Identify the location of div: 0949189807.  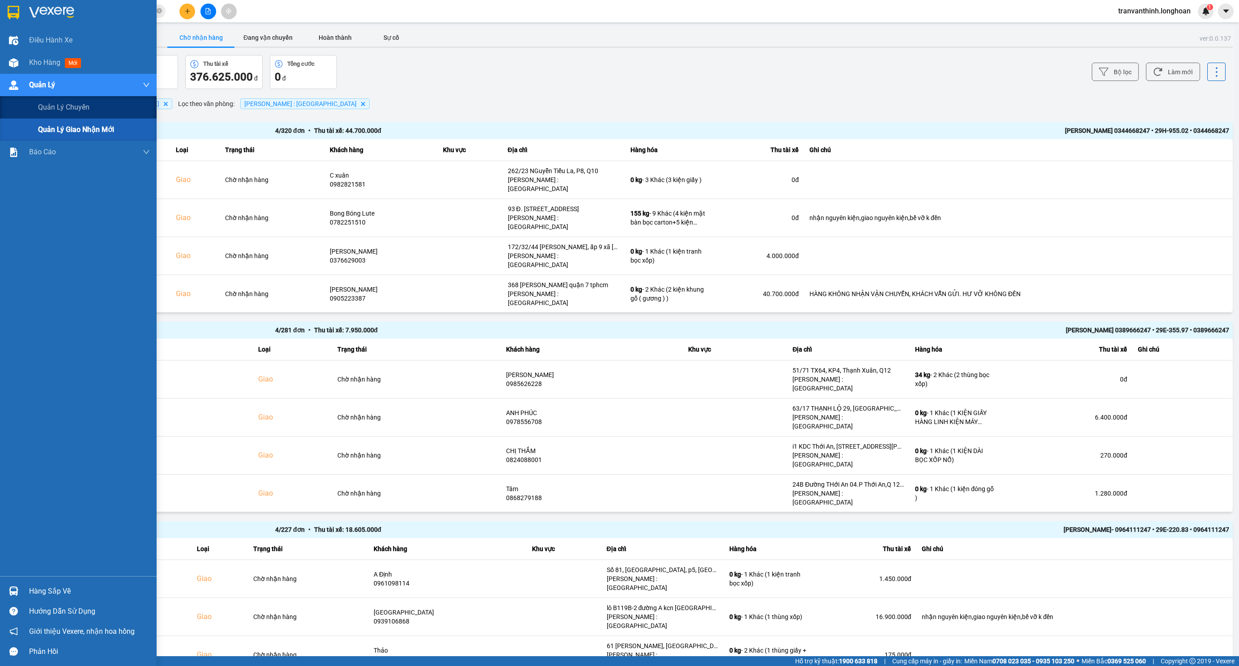
(447, 660).